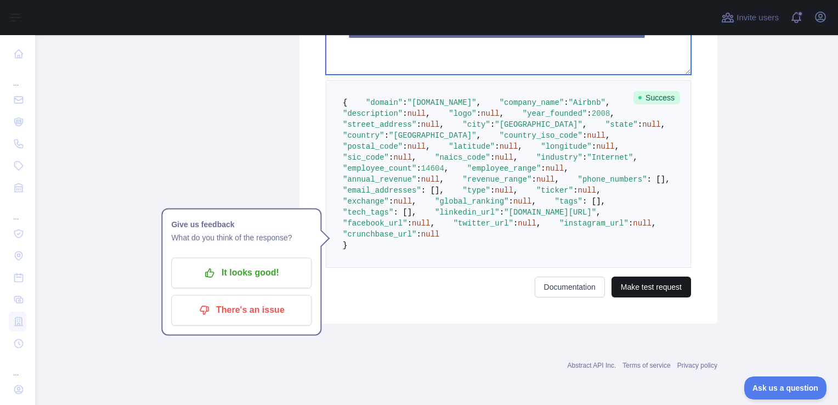  What do you see at coordinates (566, 146) in the screenshot?
I see `span: "longitude"` at bounding box center [566, 146].